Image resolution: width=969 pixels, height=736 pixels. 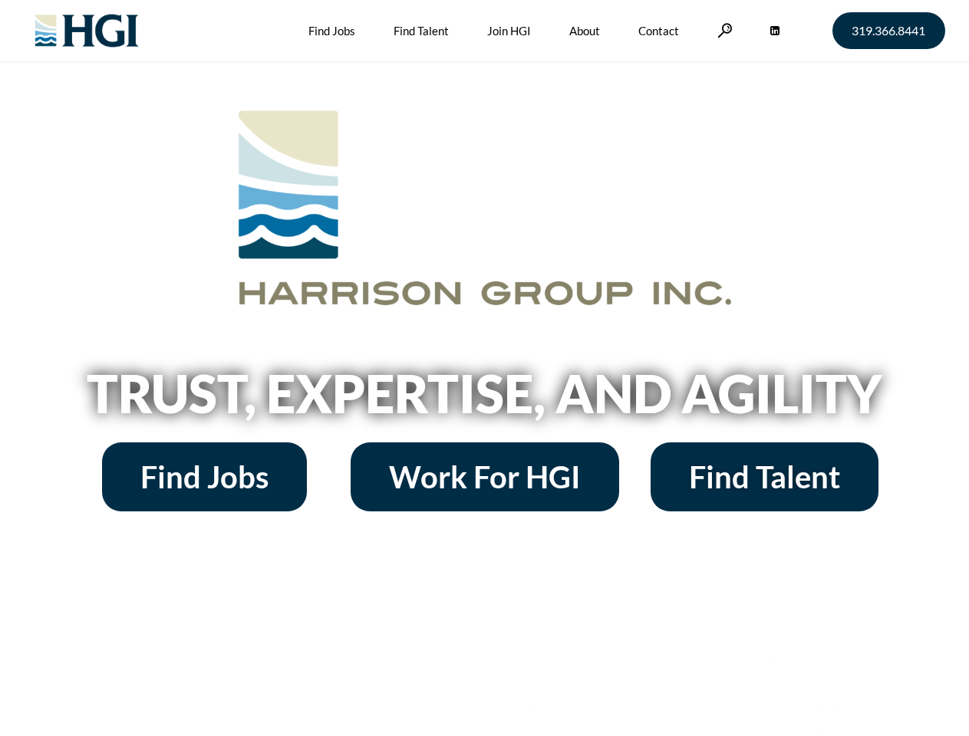 I want to click on span: 319.366.8441, so click(x=888, y=31).